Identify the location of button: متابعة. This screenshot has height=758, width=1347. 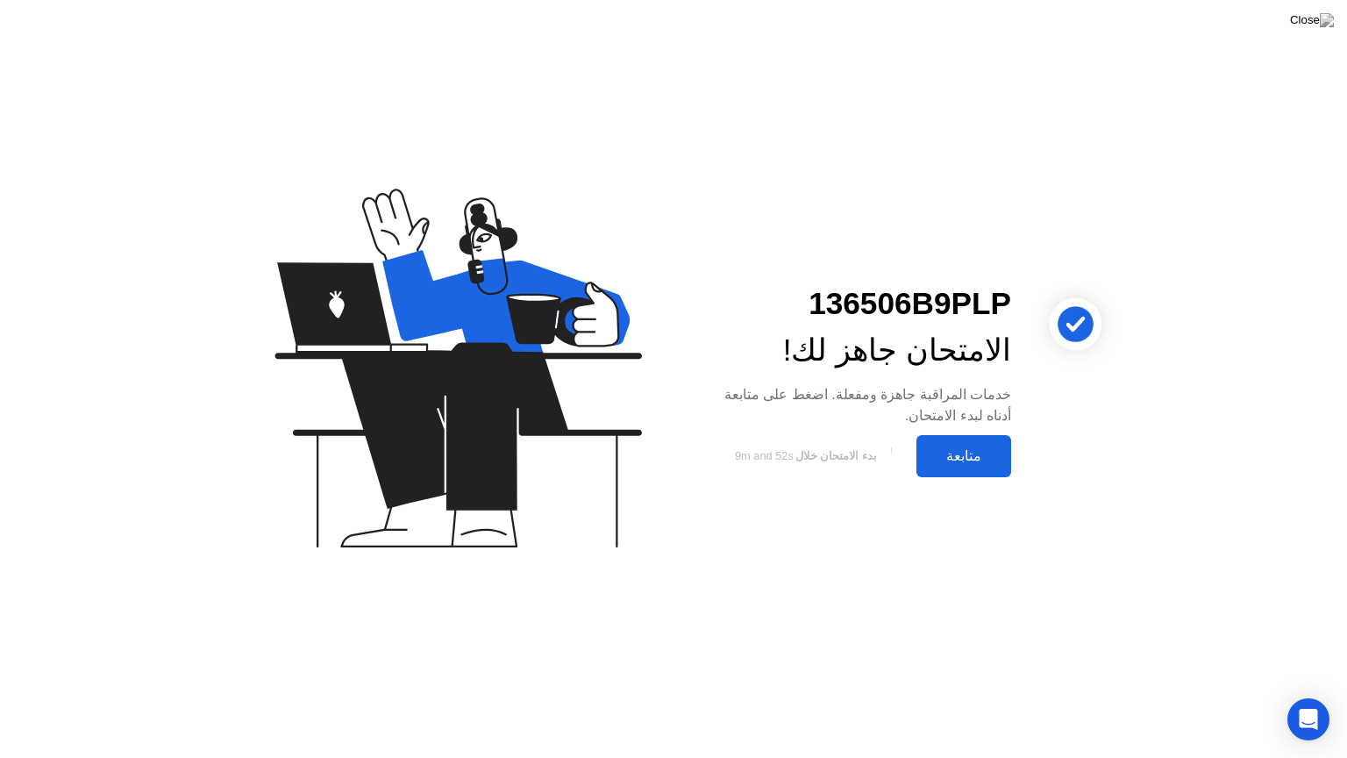
(964, 456).